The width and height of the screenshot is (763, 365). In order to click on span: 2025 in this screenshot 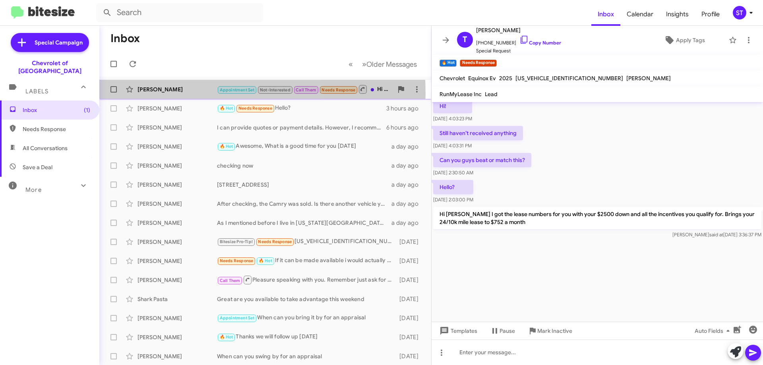, I will do `click(506, 78)`.